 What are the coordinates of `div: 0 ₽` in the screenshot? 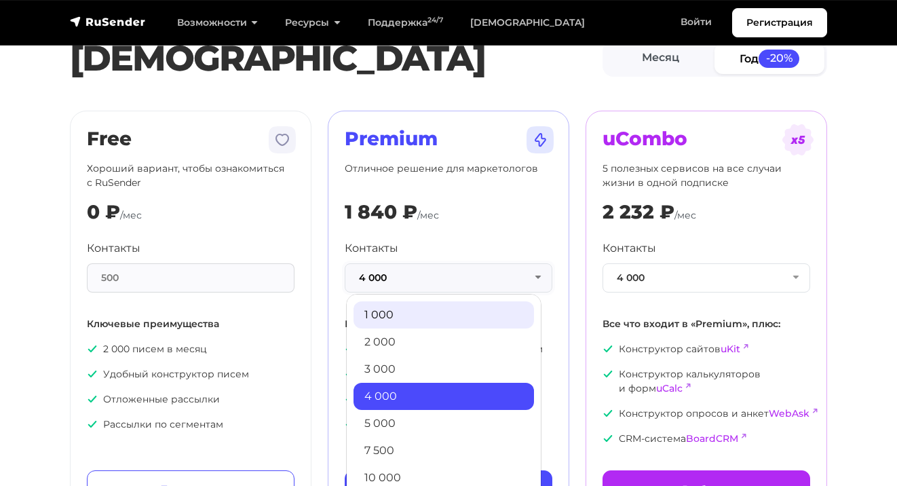 It's located at (103, 212).